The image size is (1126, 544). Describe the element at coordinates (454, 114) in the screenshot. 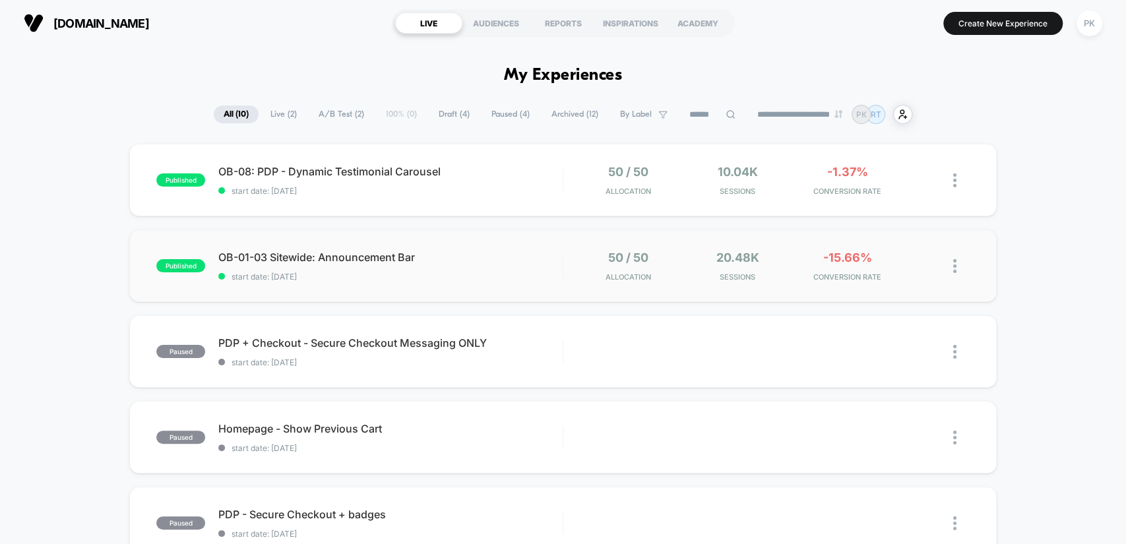

I see `span: Draft ( 4 )` at that location.